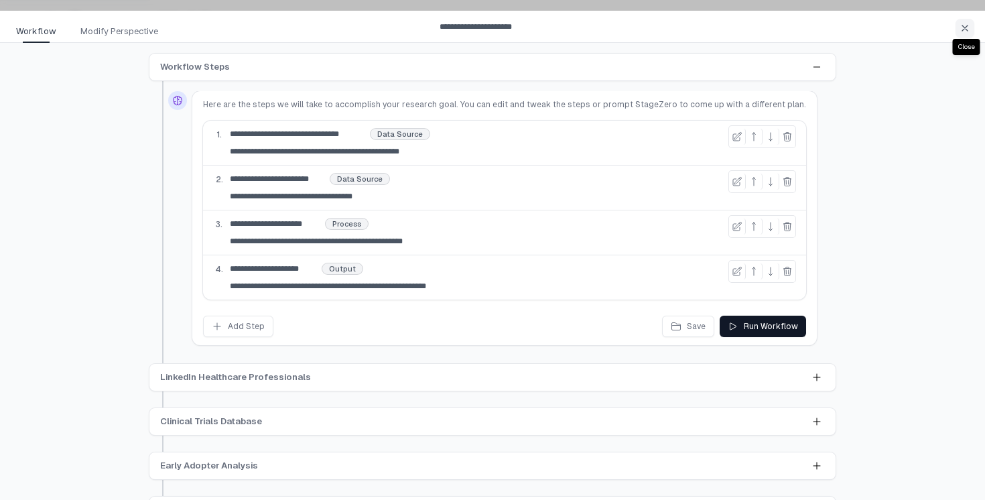 Image resolution: width=985 pixels, height=500 pixels. What do you see at coordinates (211, 421) in the screenshot?
I see `span: Clinical Trials Database` at bounding box center [211, 421].